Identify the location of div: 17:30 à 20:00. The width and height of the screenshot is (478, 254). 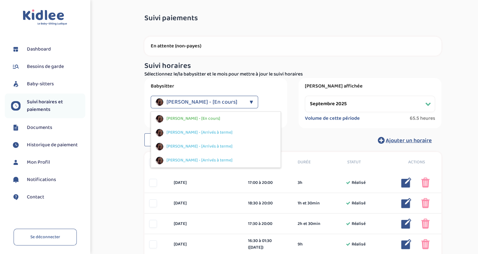
(268, 224).